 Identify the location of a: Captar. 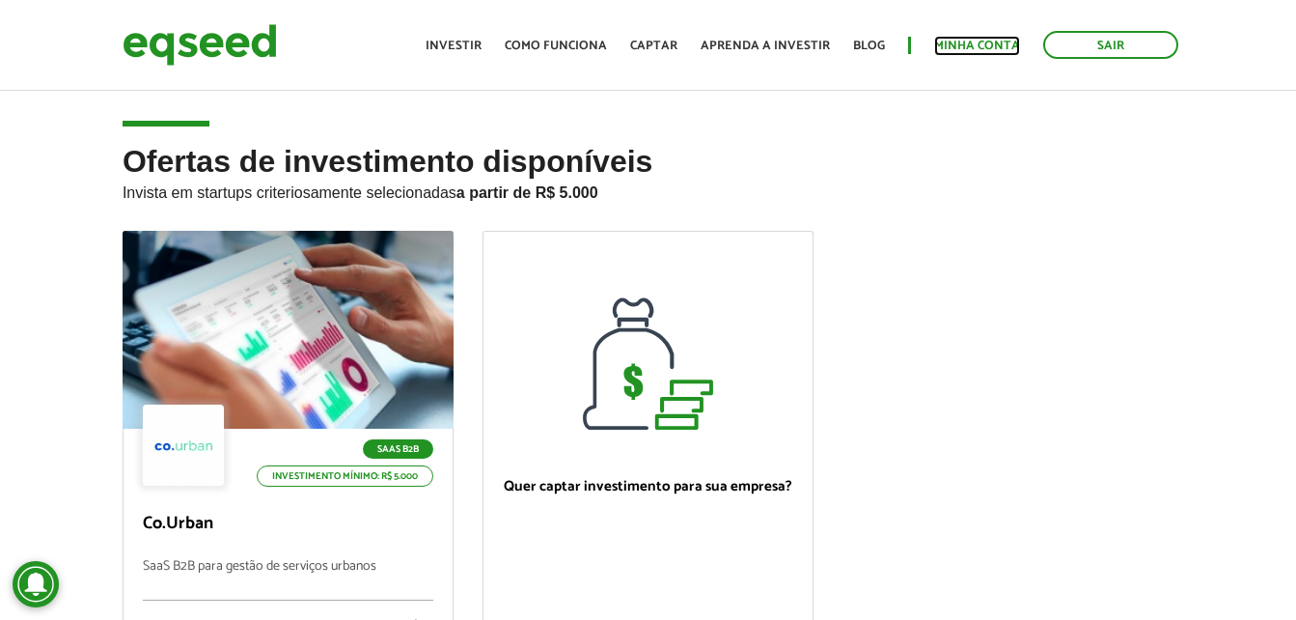
(653, 45).